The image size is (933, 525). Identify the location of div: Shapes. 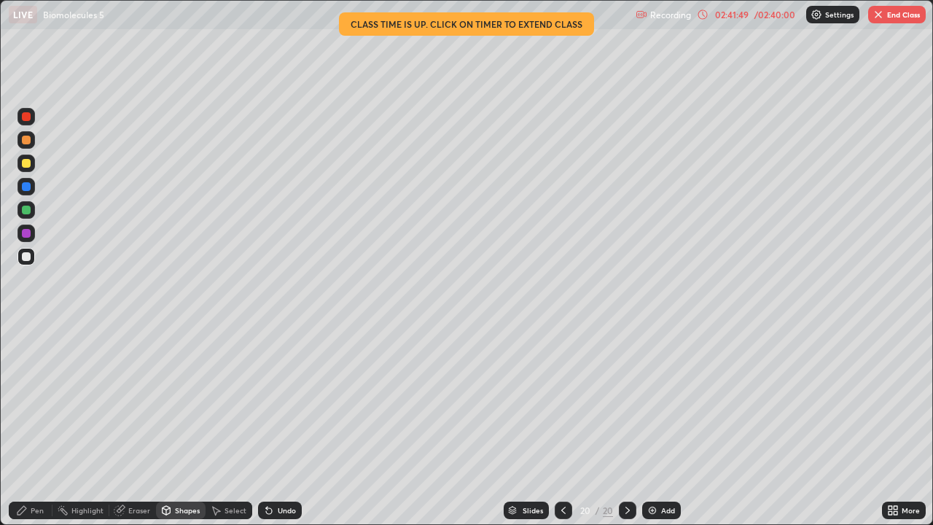
(187, 510).